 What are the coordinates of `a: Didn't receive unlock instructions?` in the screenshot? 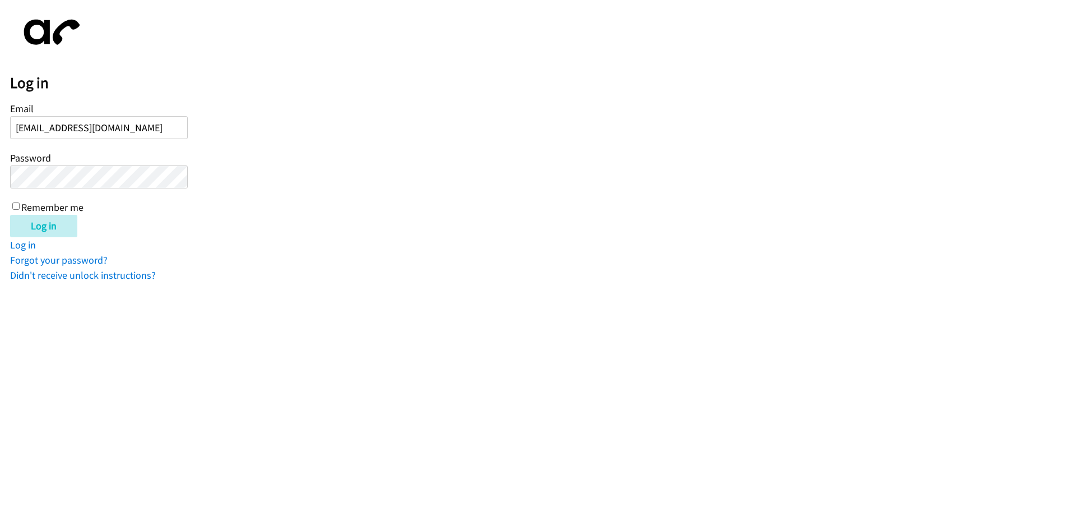 It's located at (83, 275).